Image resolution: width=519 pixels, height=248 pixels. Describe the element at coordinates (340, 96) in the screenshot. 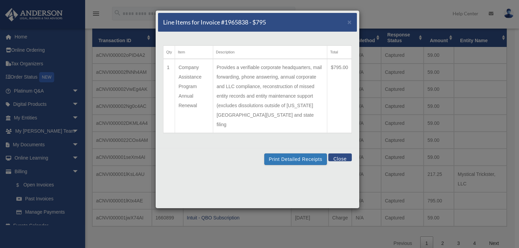

I see `td: $795.00` at that location.